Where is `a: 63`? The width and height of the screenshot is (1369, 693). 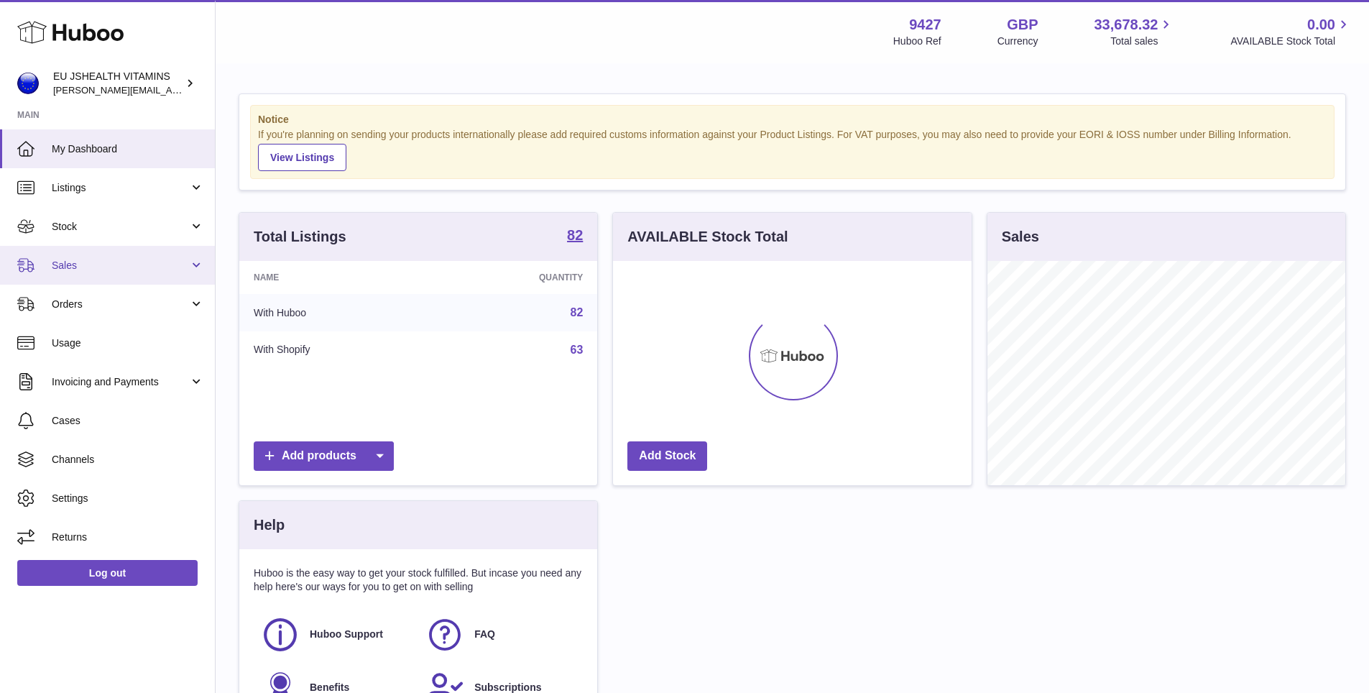
a: 63 is located at coordinates (577, 349).